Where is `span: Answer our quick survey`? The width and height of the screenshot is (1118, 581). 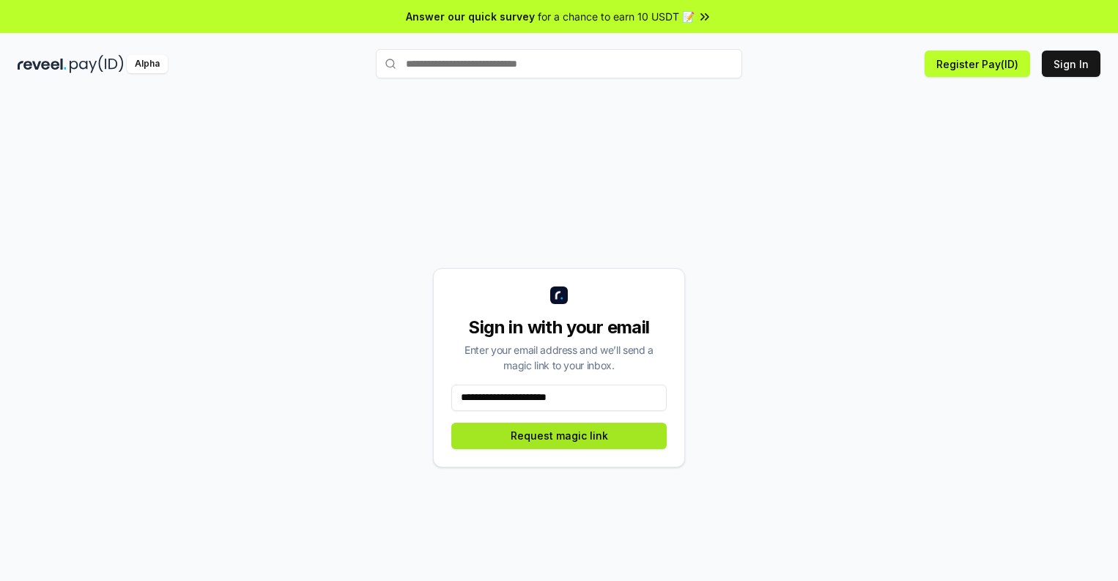 span: Answer our quick survey is located at coordinates (470, 16).